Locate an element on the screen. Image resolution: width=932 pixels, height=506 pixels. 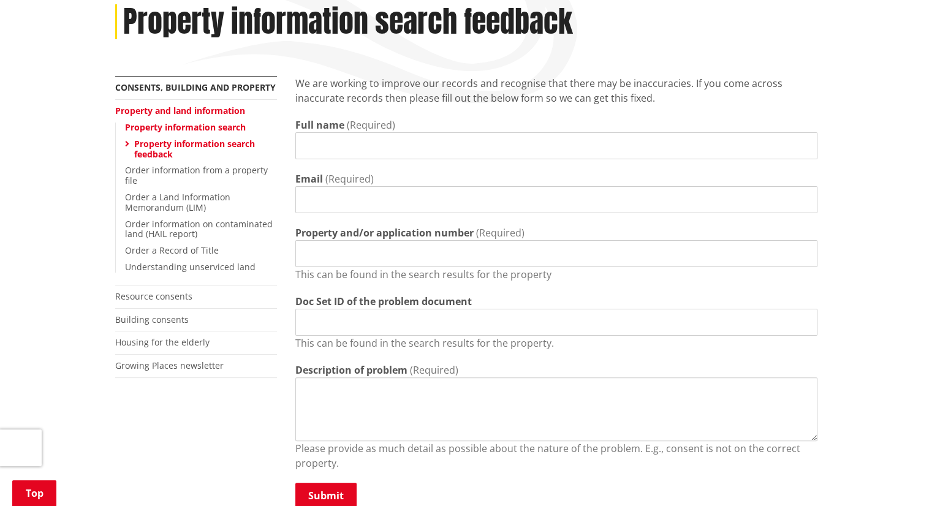
p: Please provide as much detail as possible about the nature of the problem. E.g., consent is not o... is located at coordinates (556, 456).